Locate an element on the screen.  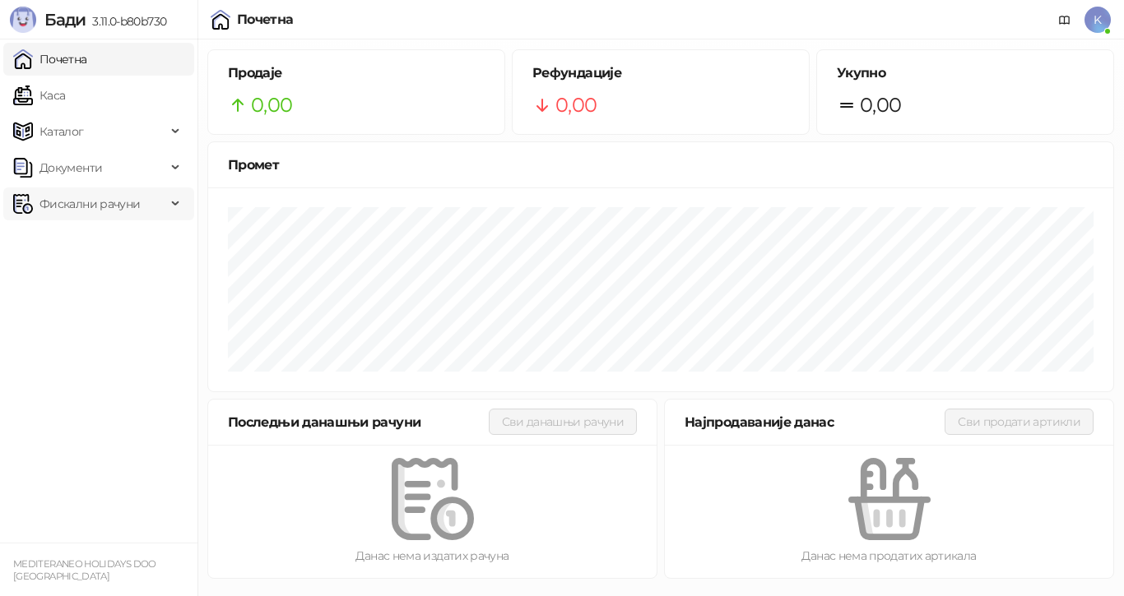
a: Каса is located at coordinates (39, 95).